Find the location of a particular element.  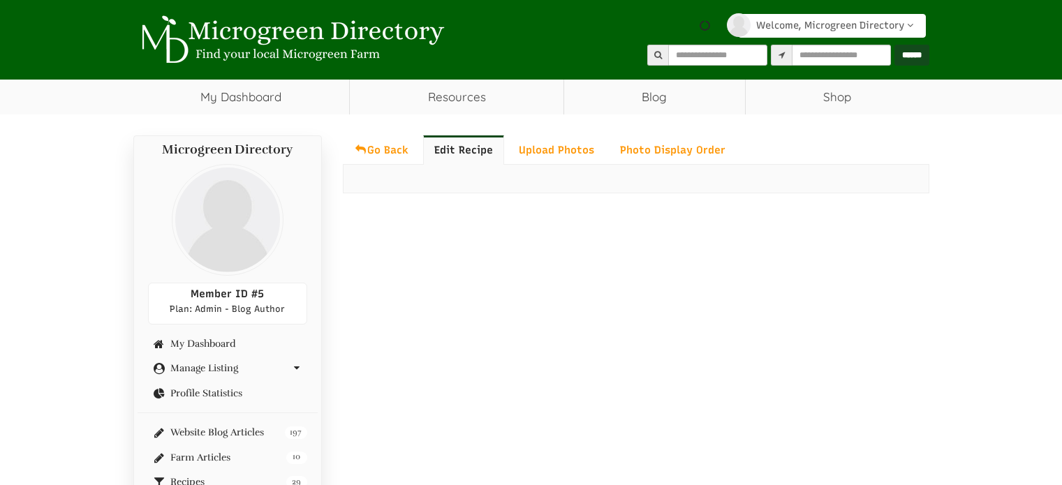

a: 197 Website Blog Articles is located at coordinates (228, 432).